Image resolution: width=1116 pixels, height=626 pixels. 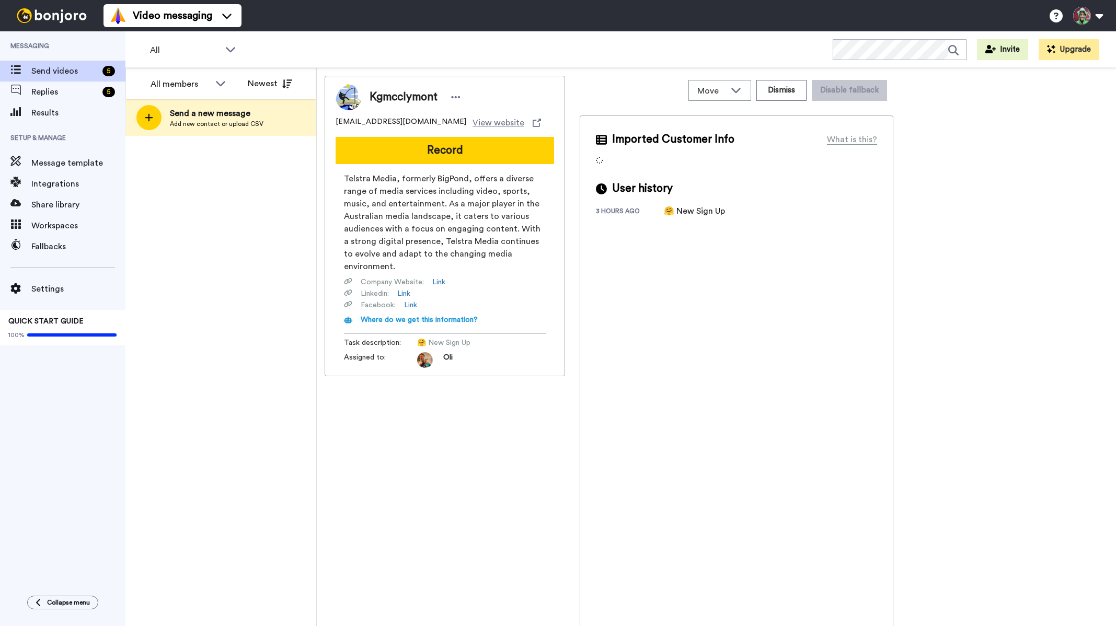 What do you see at coordinates (118, 16) in the screenshot?
I see `img: vm-color.svg` at bounding box center [118, 16].